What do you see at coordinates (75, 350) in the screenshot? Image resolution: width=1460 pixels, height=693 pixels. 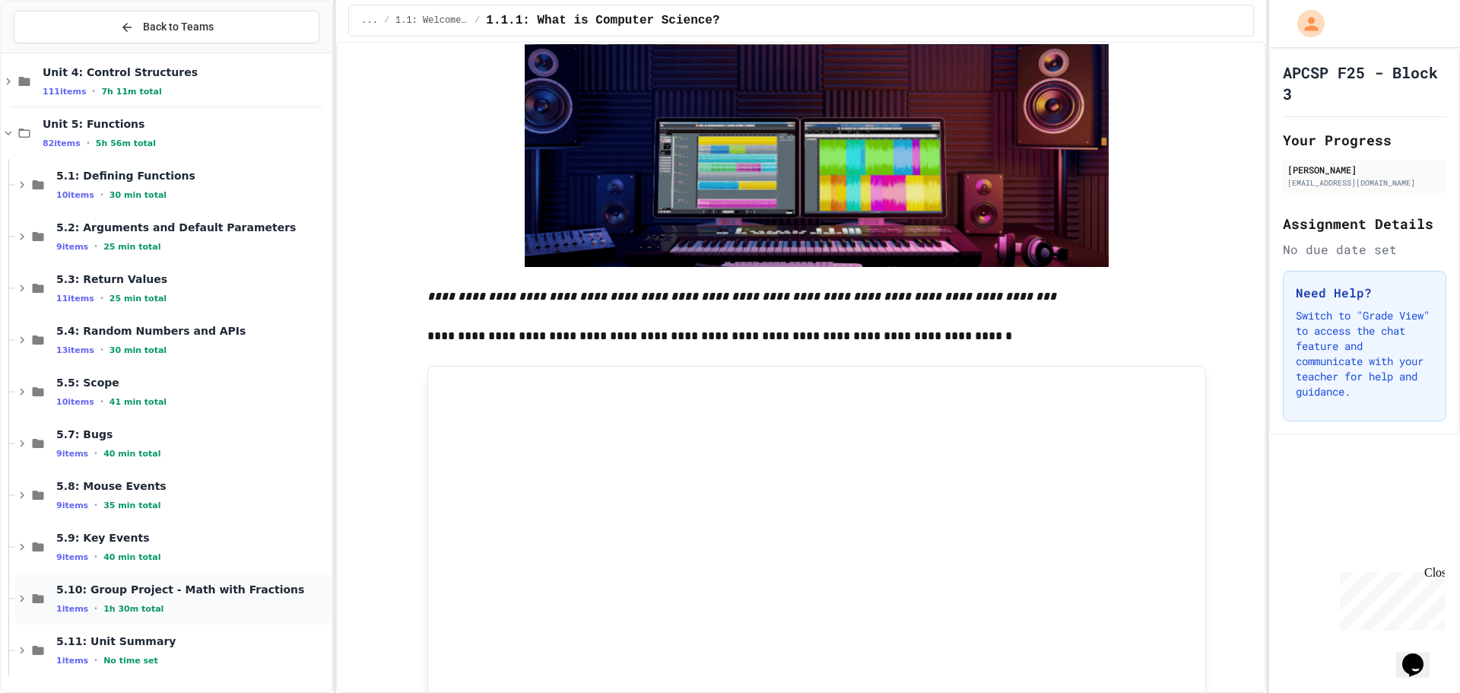 I see `span: 13 items` at bounding box center [75, 350].